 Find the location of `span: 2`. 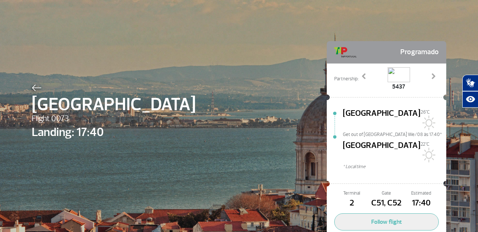

span: 2 is located at coordinates (352, 203).